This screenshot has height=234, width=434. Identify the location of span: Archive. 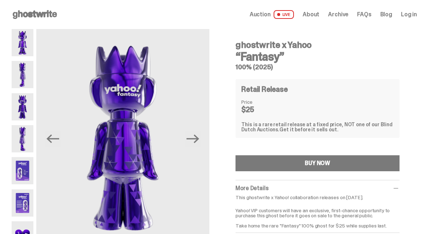
(338, 15).